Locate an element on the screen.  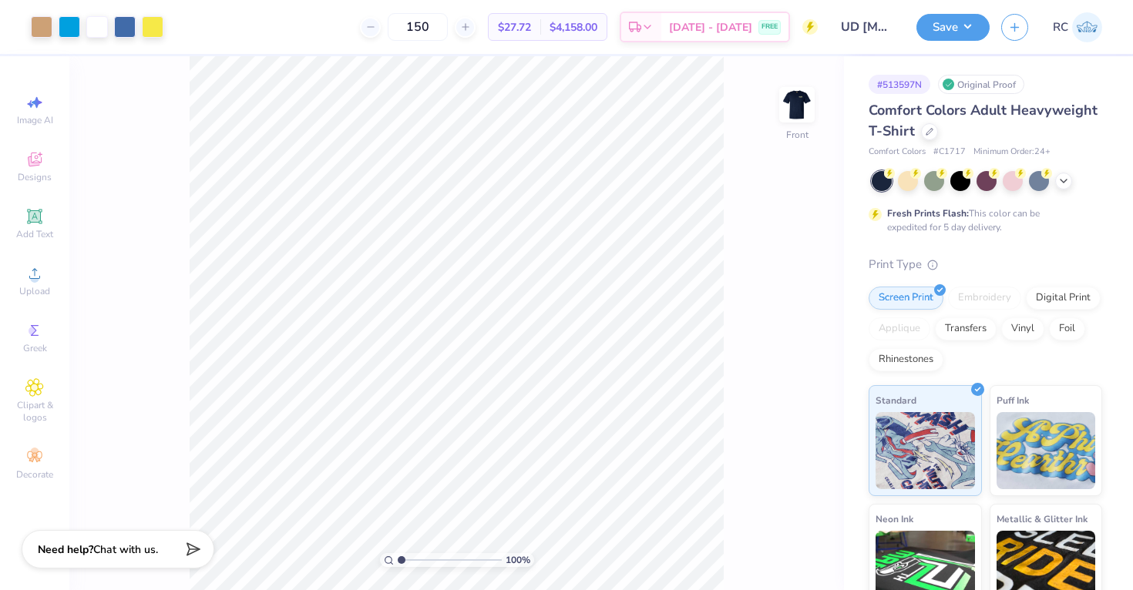
div: Vinyl is located at coordinates (1023, 329).